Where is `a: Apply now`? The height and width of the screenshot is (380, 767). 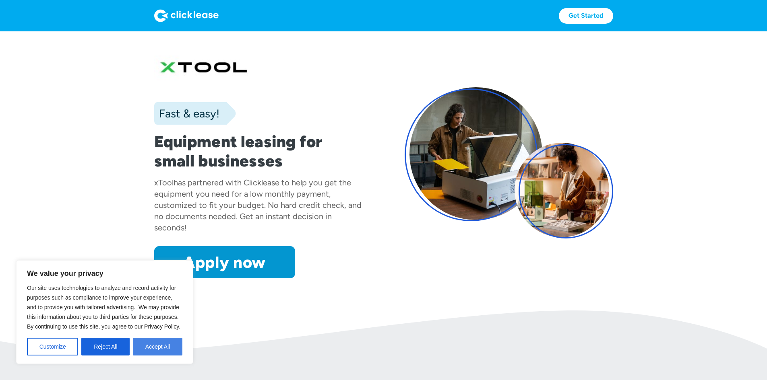 a: Apply now is located at coordinates (225, 262).